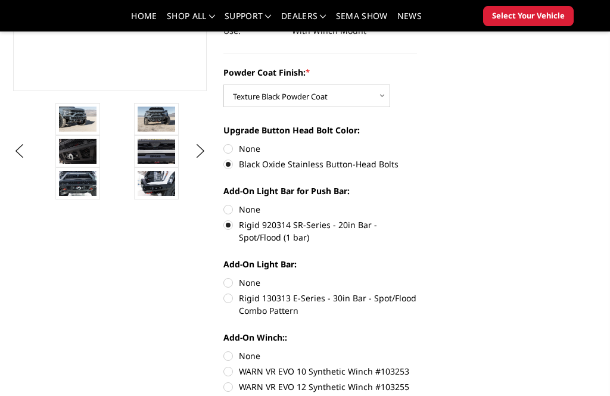 This screenshot has height=396, width=610. I want to click on a: Home, so click(143, 20).